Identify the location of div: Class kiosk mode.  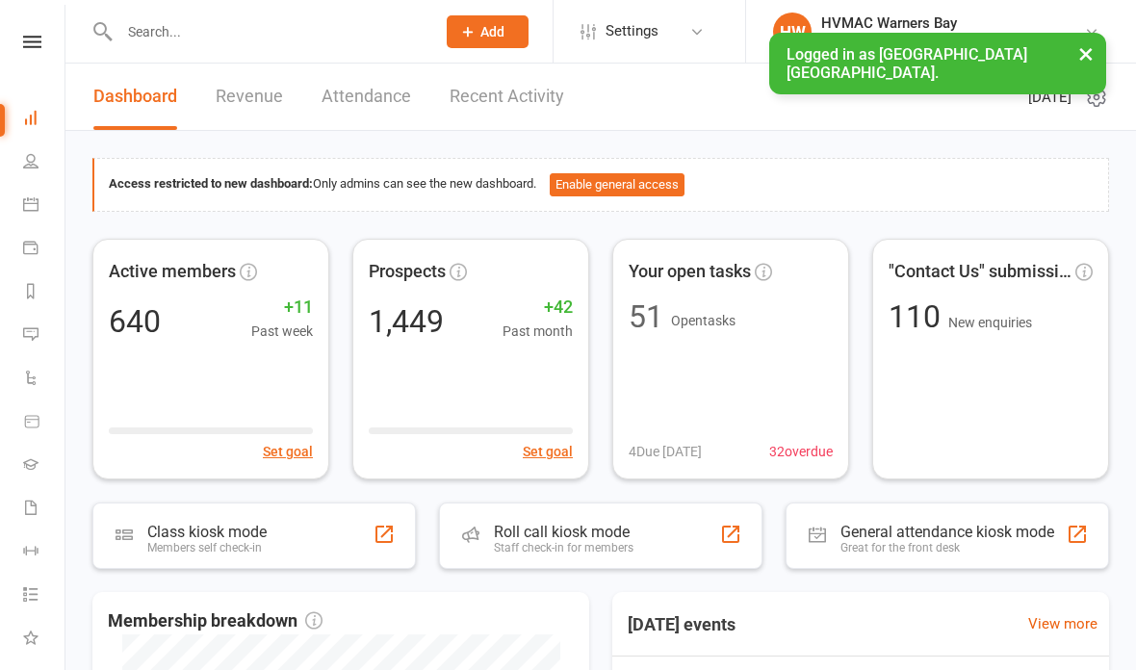
(207, 531).